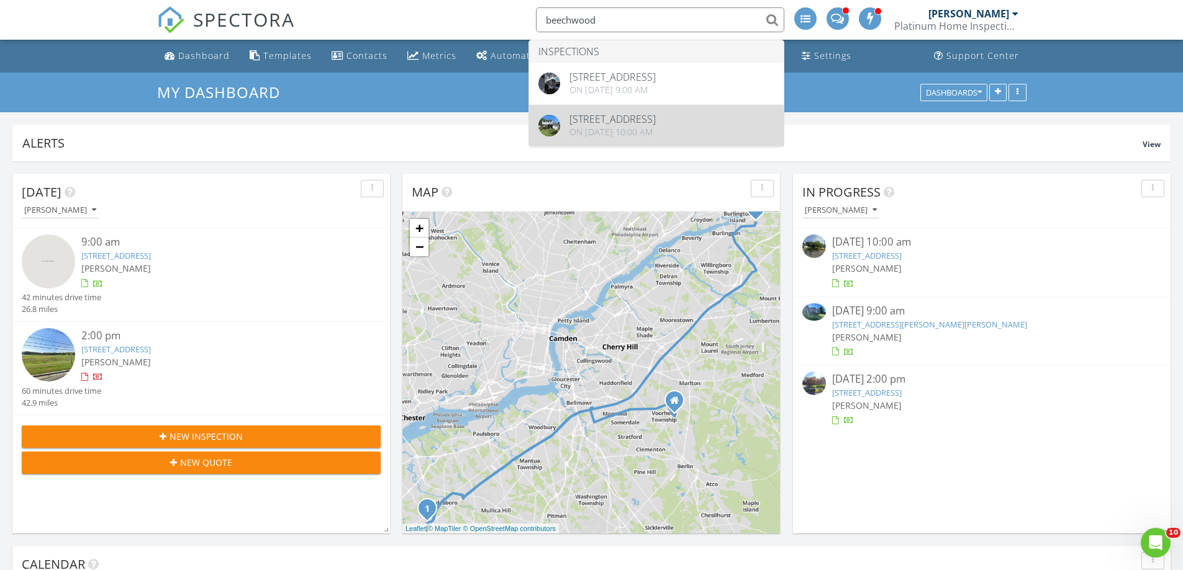  I want to click on a: SPECTORA, so click(226, 30).